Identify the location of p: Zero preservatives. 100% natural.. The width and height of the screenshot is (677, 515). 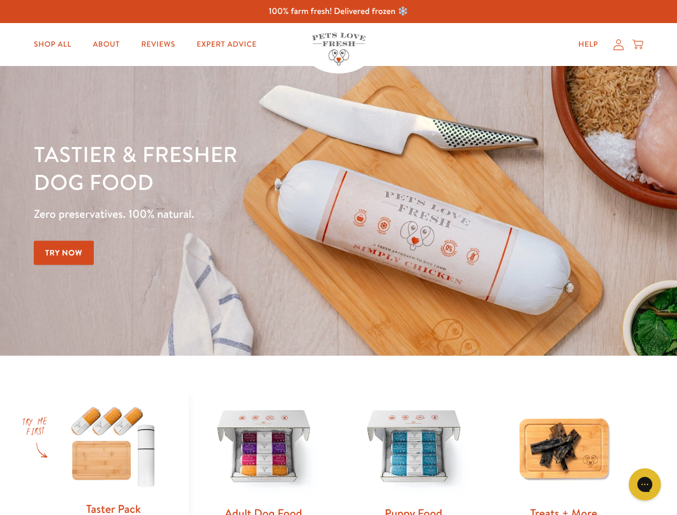
(237, 214).